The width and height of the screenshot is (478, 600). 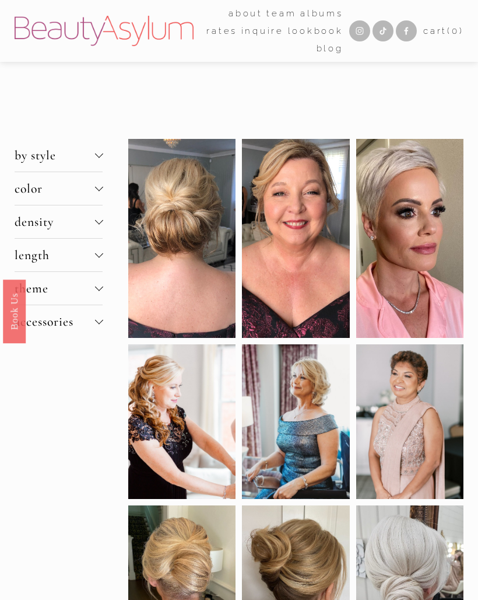 I want to click on a: Inquire, so click(x=263, y=31).